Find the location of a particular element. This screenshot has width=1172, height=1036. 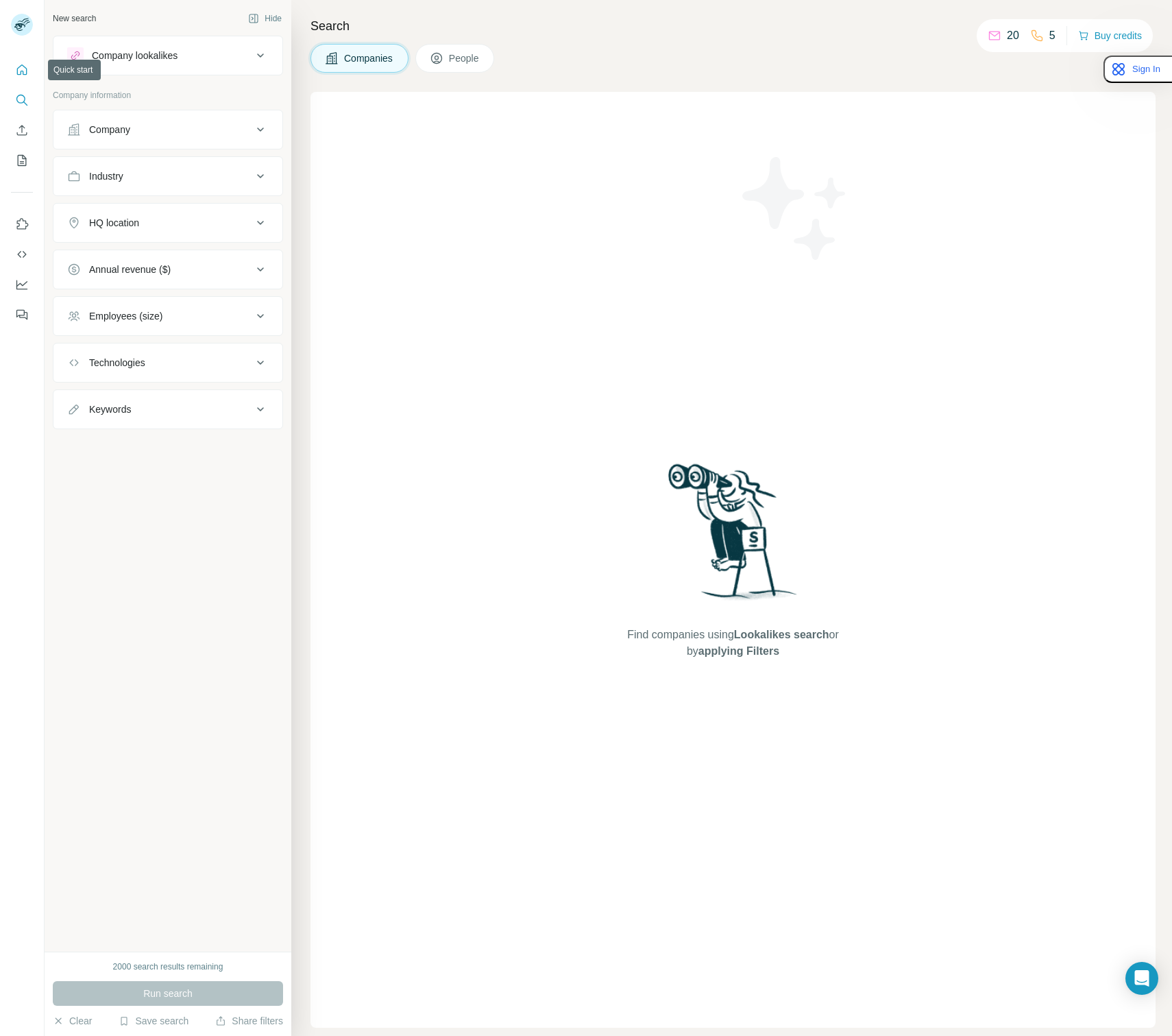

button: Enrich CSV is located at coordinates (22, 130).